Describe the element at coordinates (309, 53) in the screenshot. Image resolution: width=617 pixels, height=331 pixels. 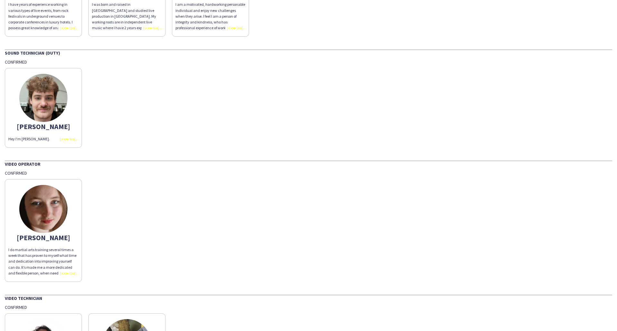
I see `div: Sound Technician (Duty)` at that location.